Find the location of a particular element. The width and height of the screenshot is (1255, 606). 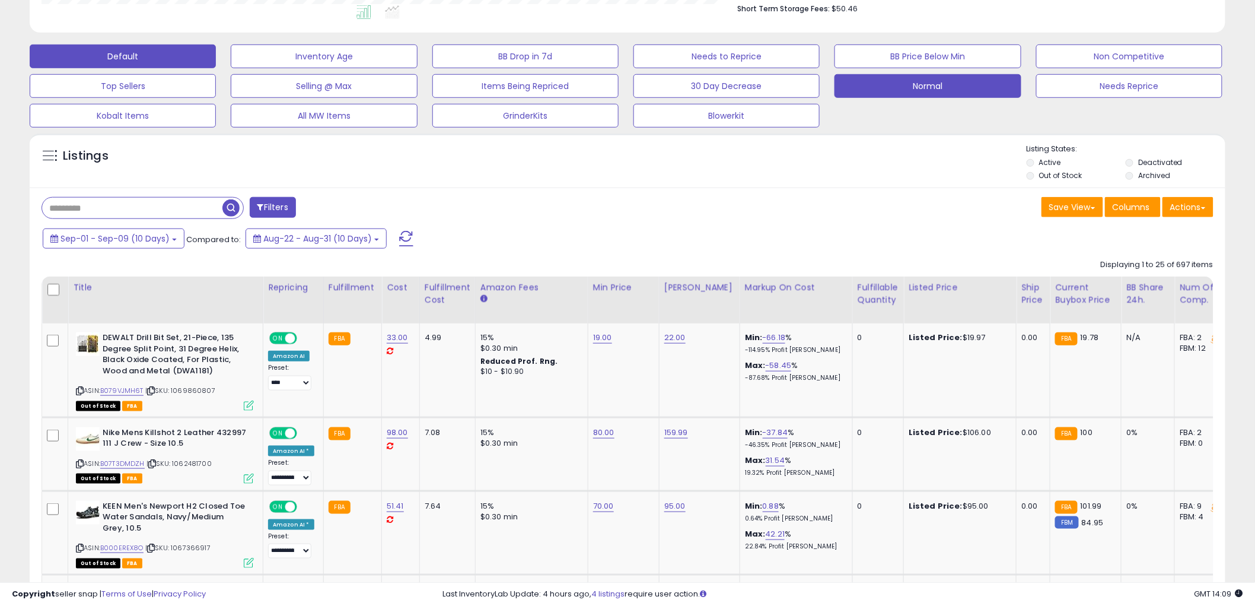

button: GrinderKits is located at coordinates (526, 116).